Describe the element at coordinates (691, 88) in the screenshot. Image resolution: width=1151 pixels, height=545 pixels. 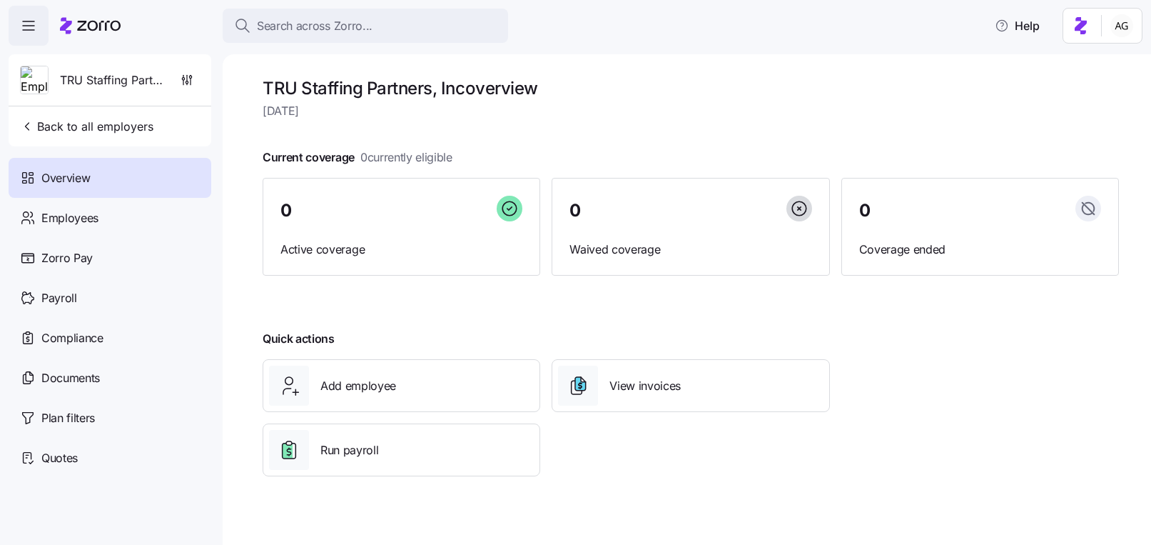
I see `h1: TRU Staffing Partners, Inc overview` at that location.